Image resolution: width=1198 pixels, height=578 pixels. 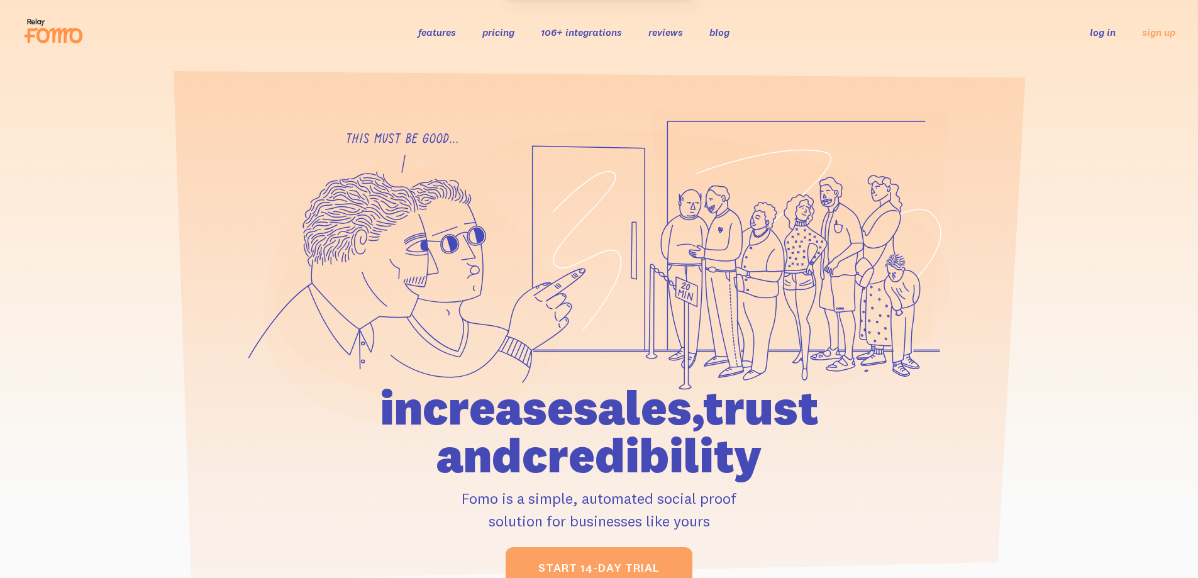 I want to click on a: log in, so click(x=1102, y=32).